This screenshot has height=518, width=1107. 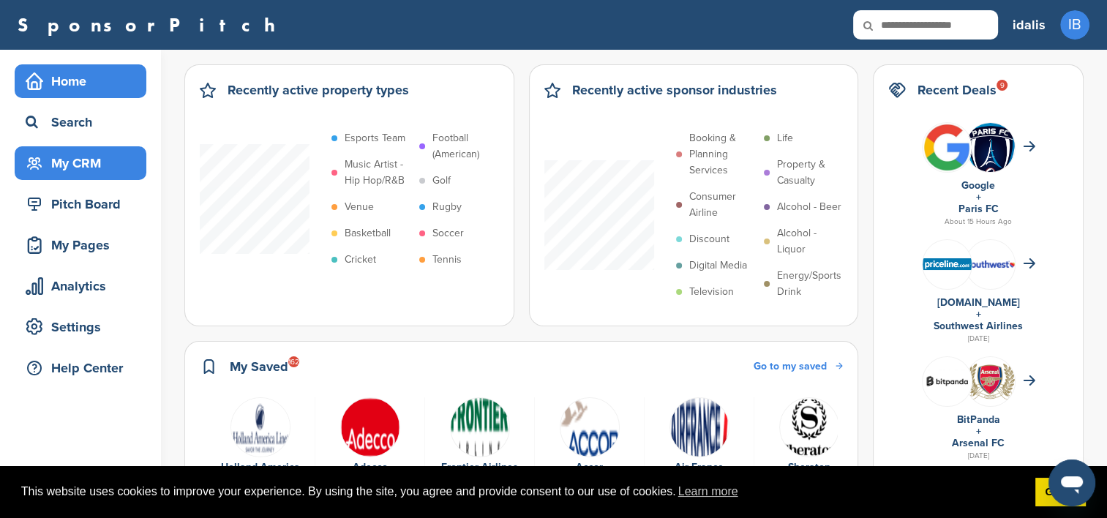 What do you see at coordinates (723, 205) in the screenshot?
I see `p: Consumer Airline` at bounding box center [723, 205].